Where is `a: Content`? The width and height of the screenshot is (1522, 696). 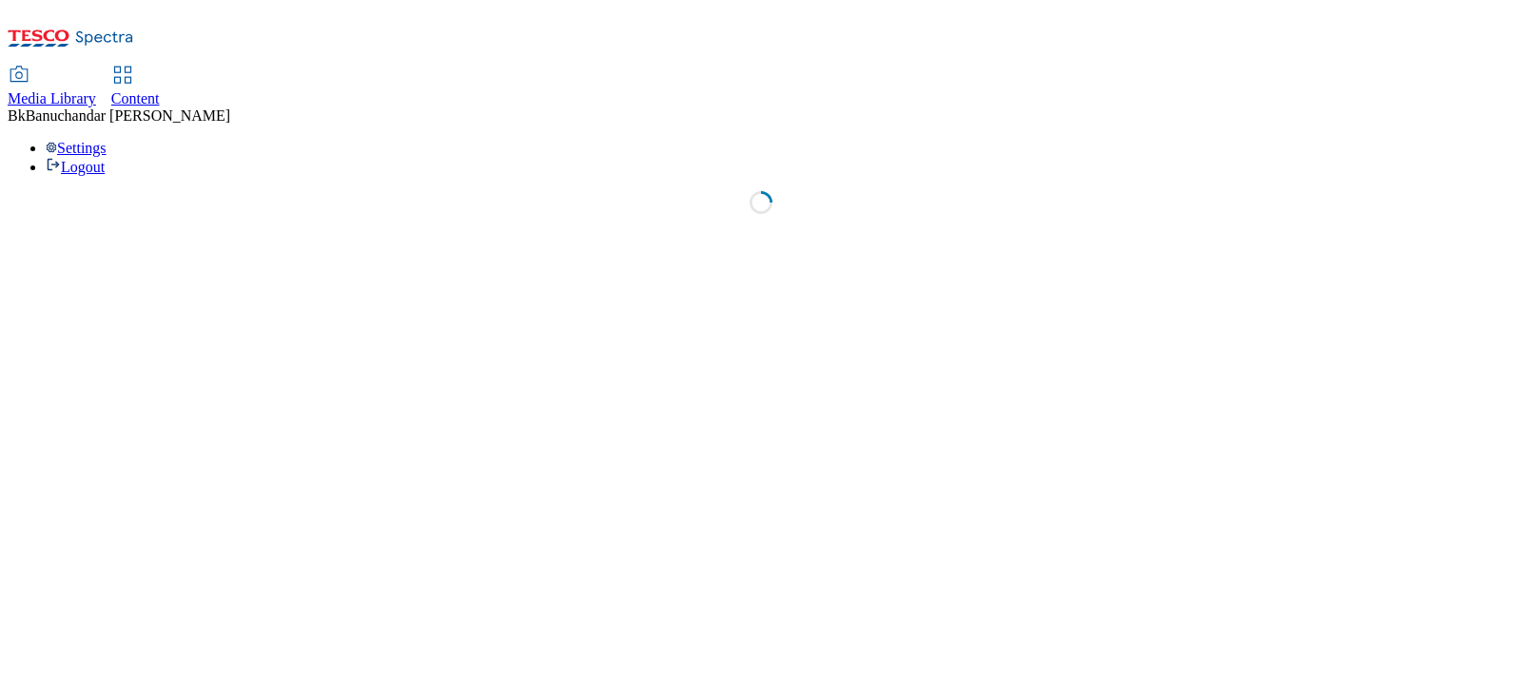 a: Content is located at coordinates (135, 87).